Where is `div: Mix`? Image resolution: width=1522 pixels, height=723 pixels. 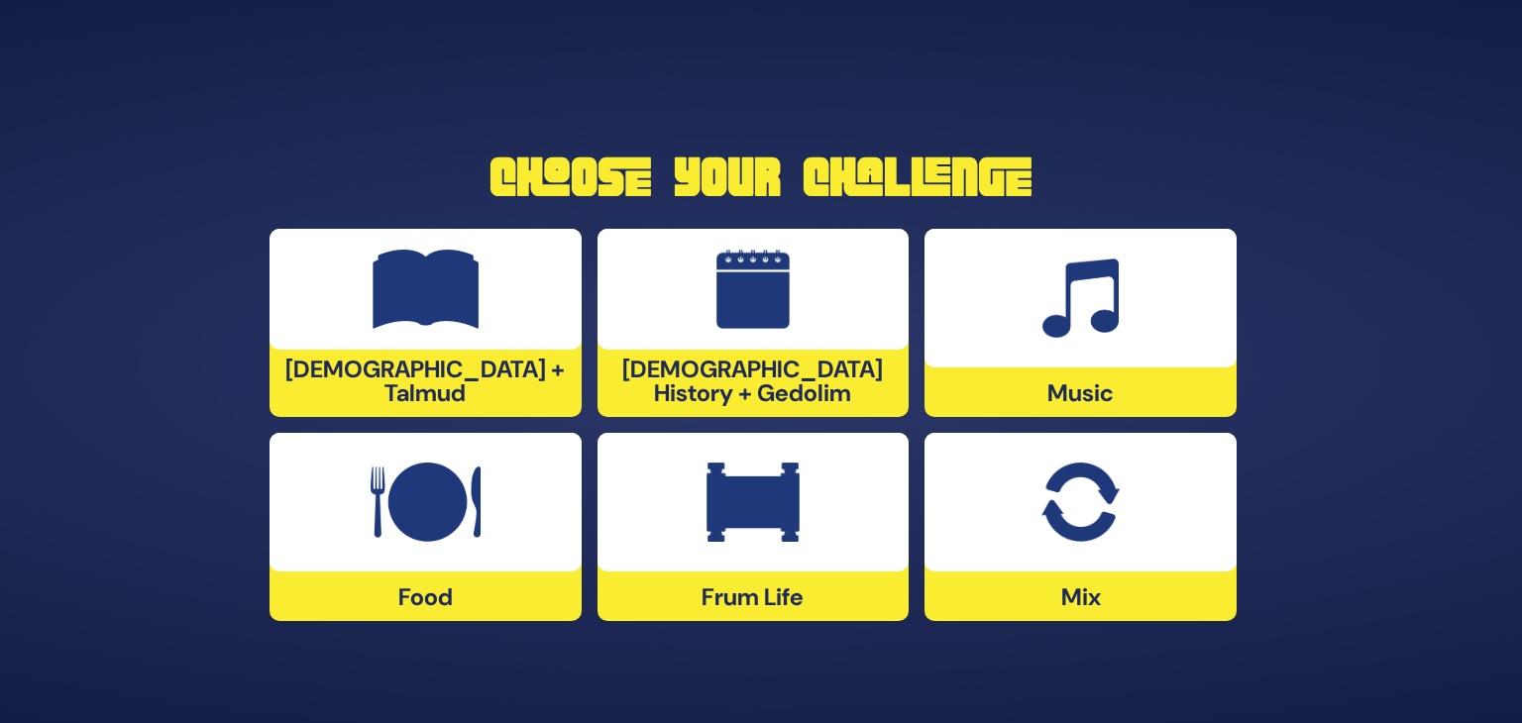
div: Mix is located at coordinates (1080, 527).